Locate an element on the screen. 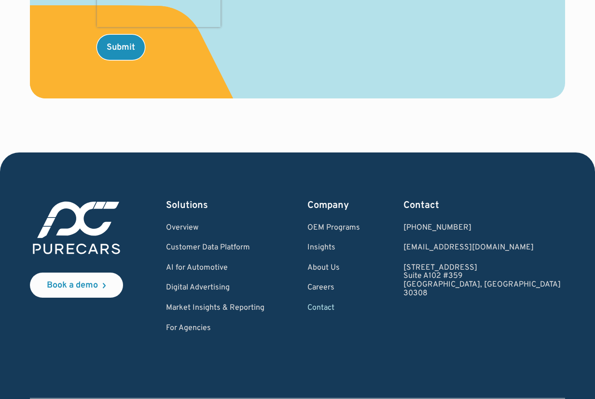 The image size is (595, 399). a: Market Insights & Reporting is located at coordinates (215, 309).